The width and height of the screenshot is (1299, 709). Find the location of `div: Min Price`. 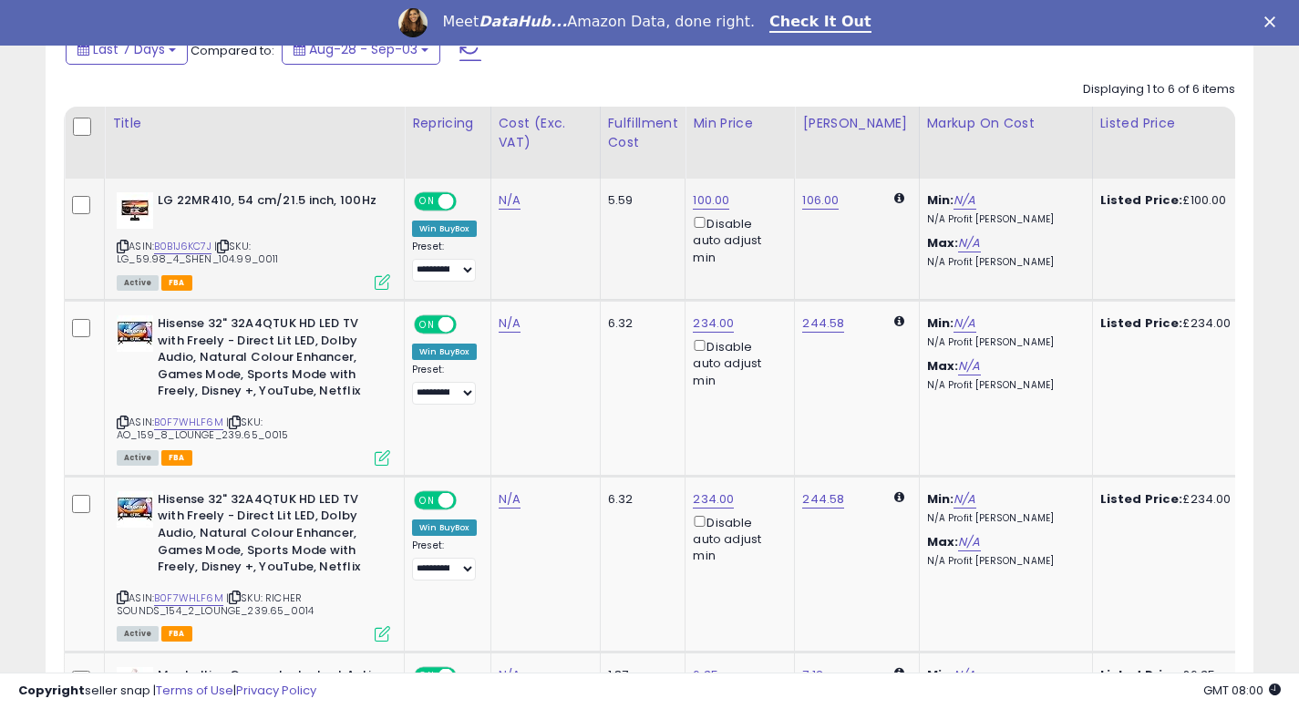

div: Min Price is located at coordinates (739, 123).